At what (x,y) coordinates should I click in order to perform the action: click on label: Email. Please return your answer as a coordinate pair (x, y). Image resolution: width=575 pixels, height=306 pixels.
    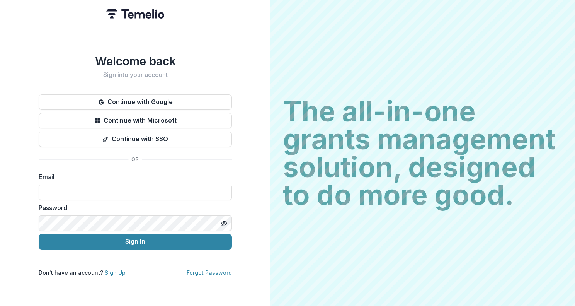
    Looking at the image, I should click on (133, 177).